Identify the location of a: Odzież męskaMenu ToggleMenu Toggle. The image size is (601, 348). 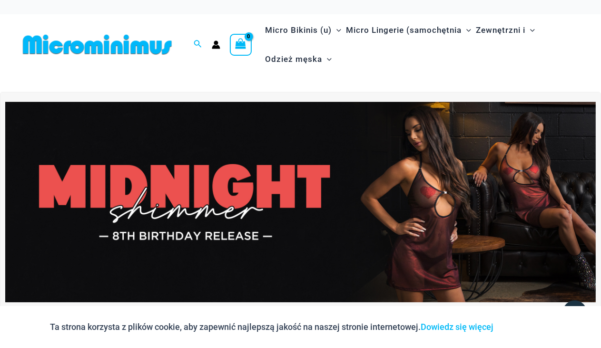
(299, 59).